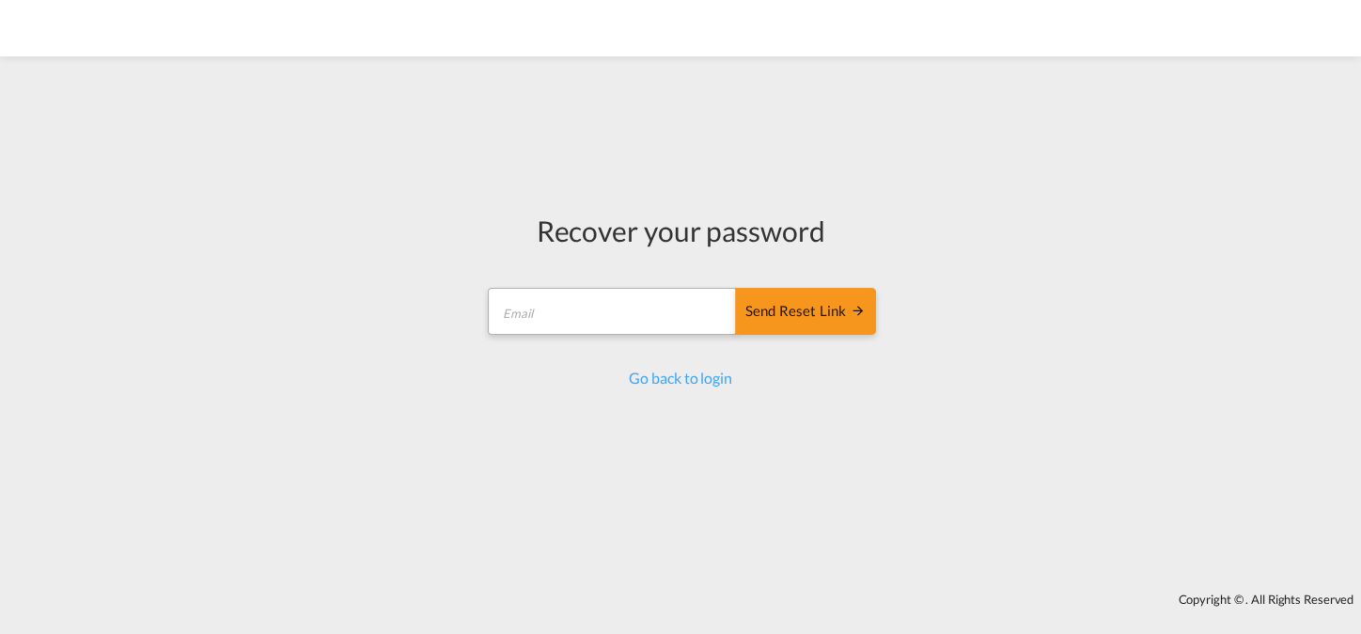 Image resolution: width=1361 pixels, height=634 pixels. Describe the element at coordinates (806, 311) in the screenshot. I see `button: SEND RESET LINK` at that location.